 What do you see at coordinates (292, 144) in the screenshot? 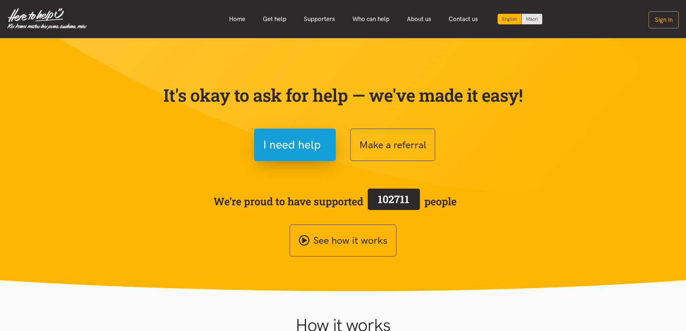
I see `span: I need help` at bounding box center [292, 144].